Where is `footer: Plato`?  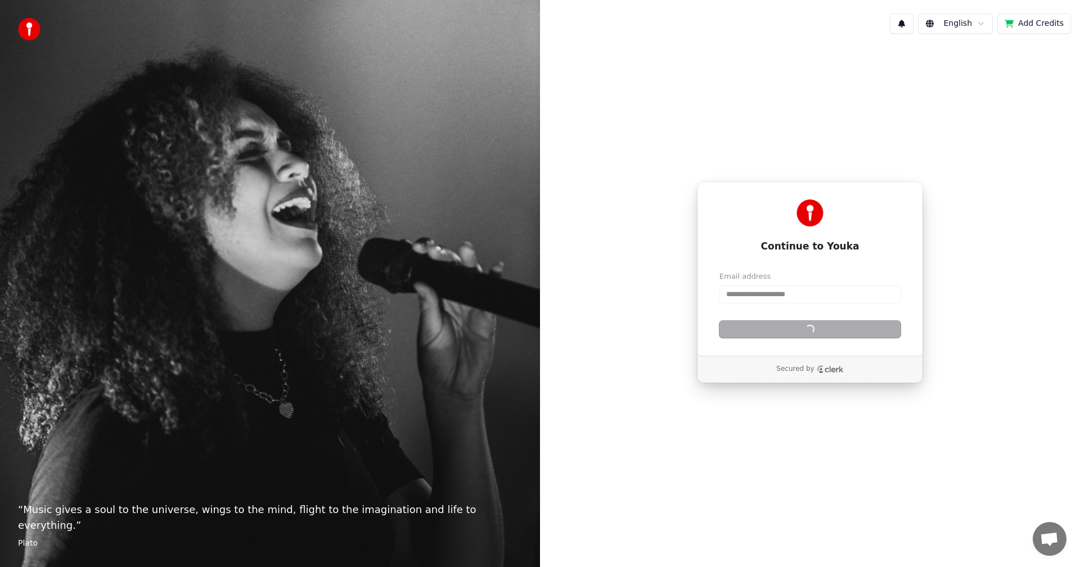 footer: Plato is located at coordinates (270, 544).